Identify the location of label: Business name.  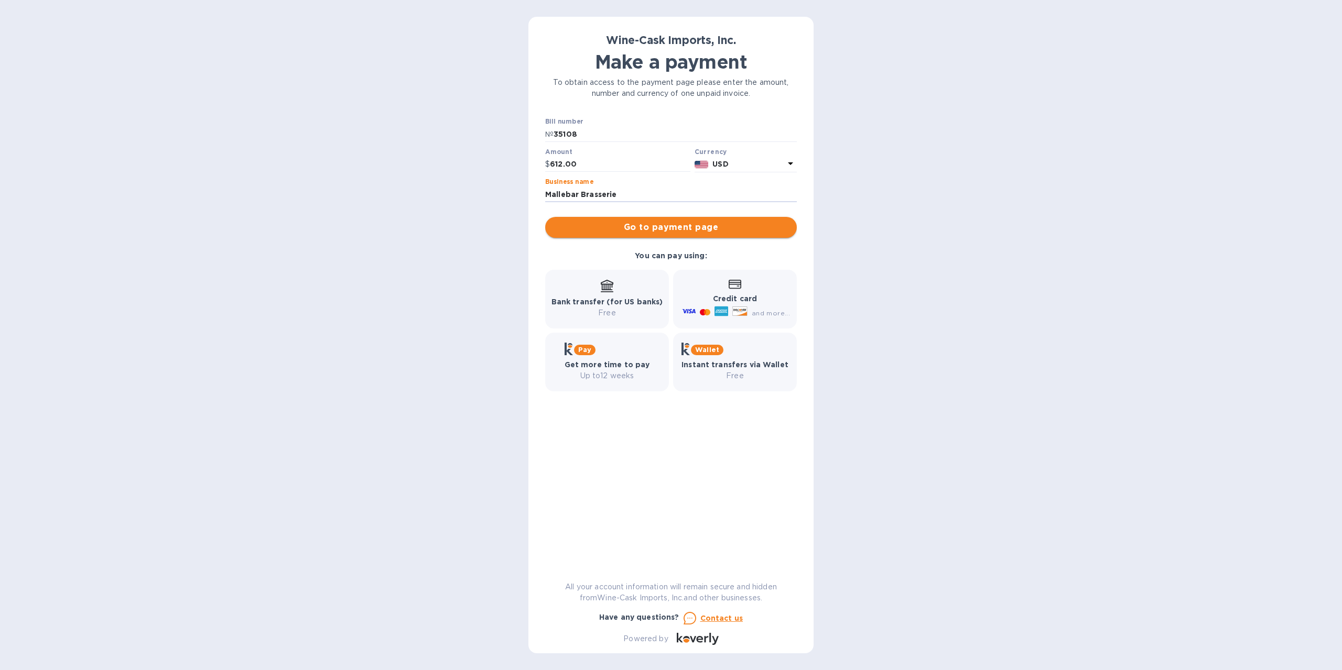
(569, 182).